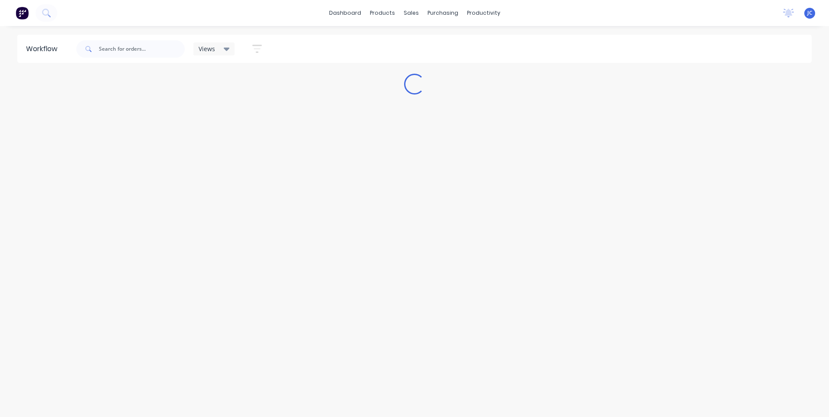 Image resolution: width=829 pixels, height=417 pixels. I want to click on div: sales, so click(411, 13).